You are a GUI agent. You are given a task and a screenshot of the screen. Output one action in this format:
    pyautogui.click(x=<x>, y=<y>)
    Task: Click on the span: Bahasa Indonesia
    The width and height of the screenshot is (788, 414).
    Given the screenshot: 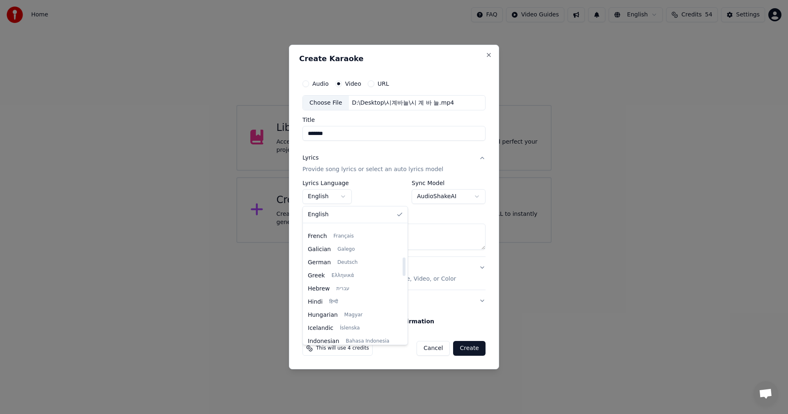 What is the action you would take?
    pyautogui.click(x=368, y=341)
    